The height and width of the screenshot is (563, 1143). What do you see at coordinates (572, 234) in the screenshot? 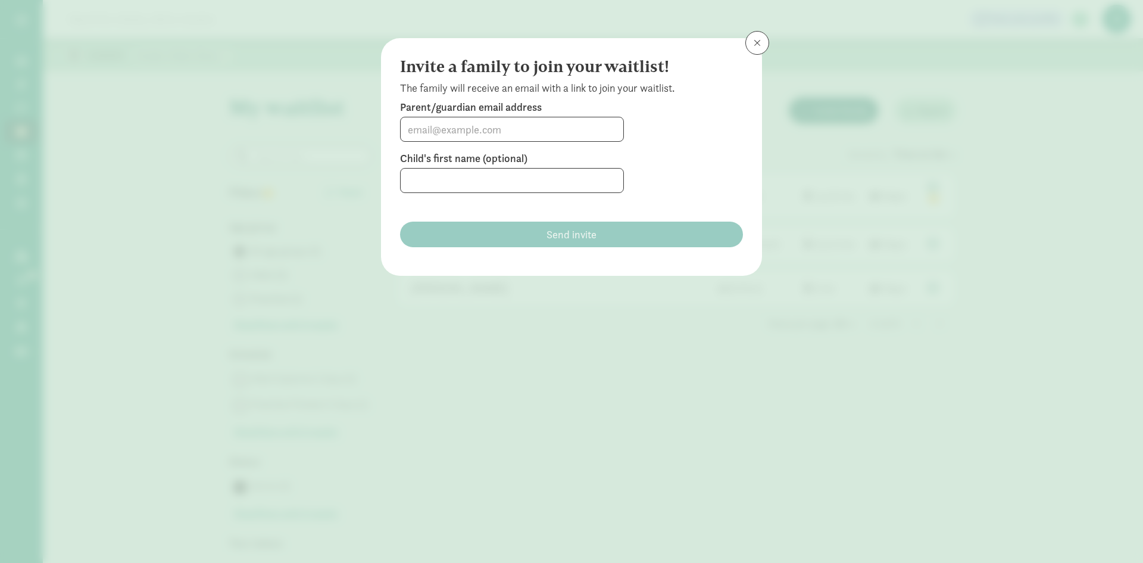
I see `button: Send invite` at bounding box center [572, 234].